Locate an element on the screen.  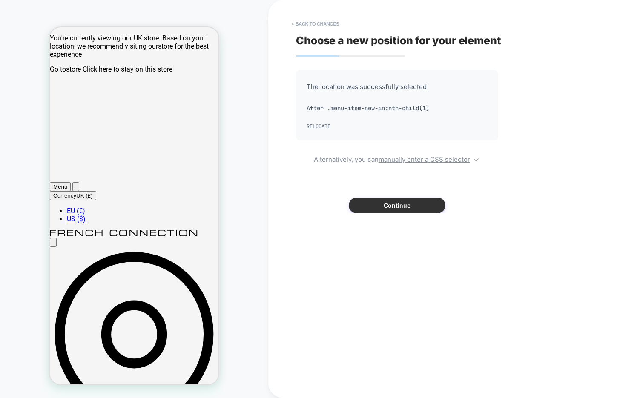
button: Relocate is located at coordinates (319, 126).